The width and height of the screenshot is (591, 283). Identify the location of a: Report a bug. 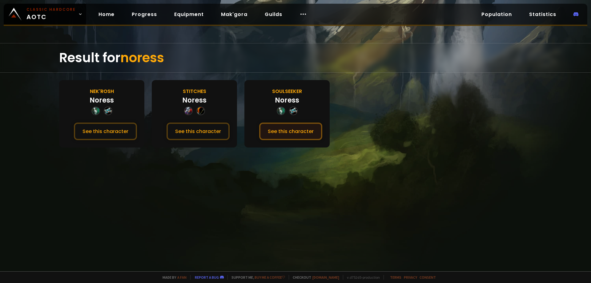
(207, 277).